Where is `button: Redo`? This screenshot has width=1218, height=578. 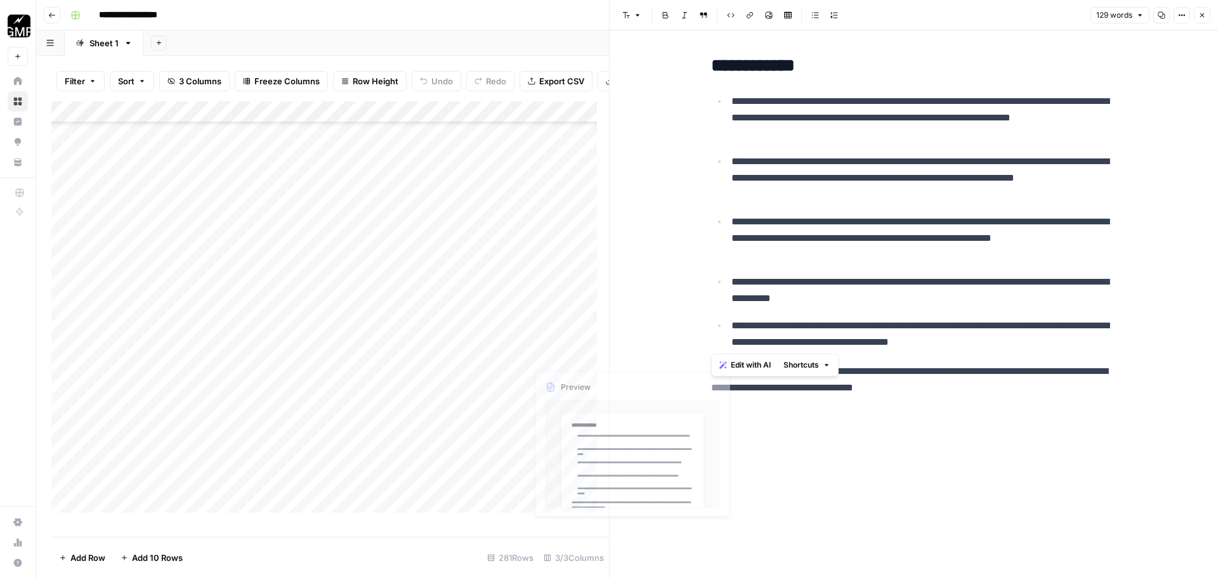 button: Redo is located at coordinates (490, 81).